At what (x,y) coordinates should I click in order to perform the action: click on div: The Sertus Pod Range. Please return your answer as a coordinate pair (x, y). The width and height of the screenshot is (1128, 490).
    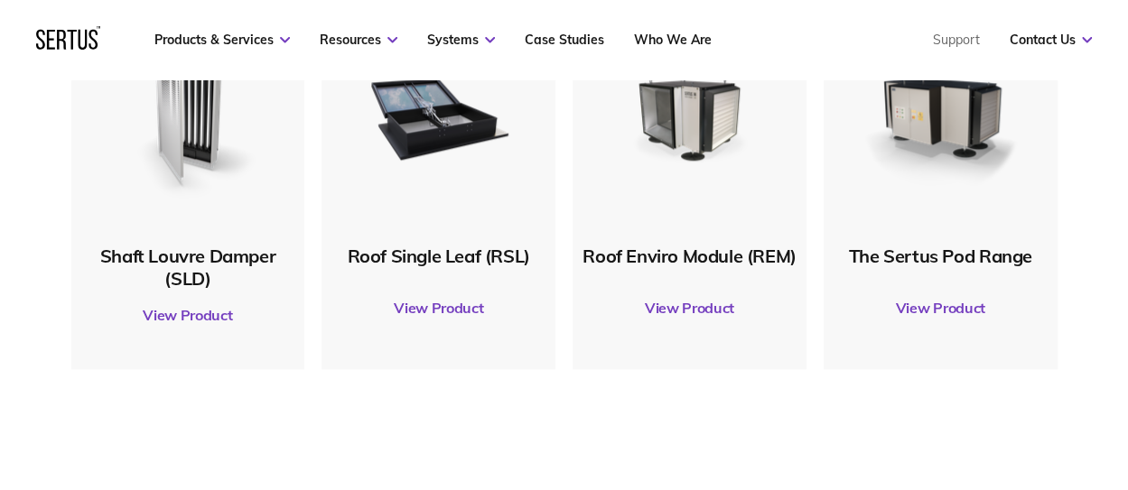
    Looking at the image, I should click on (940, 256).